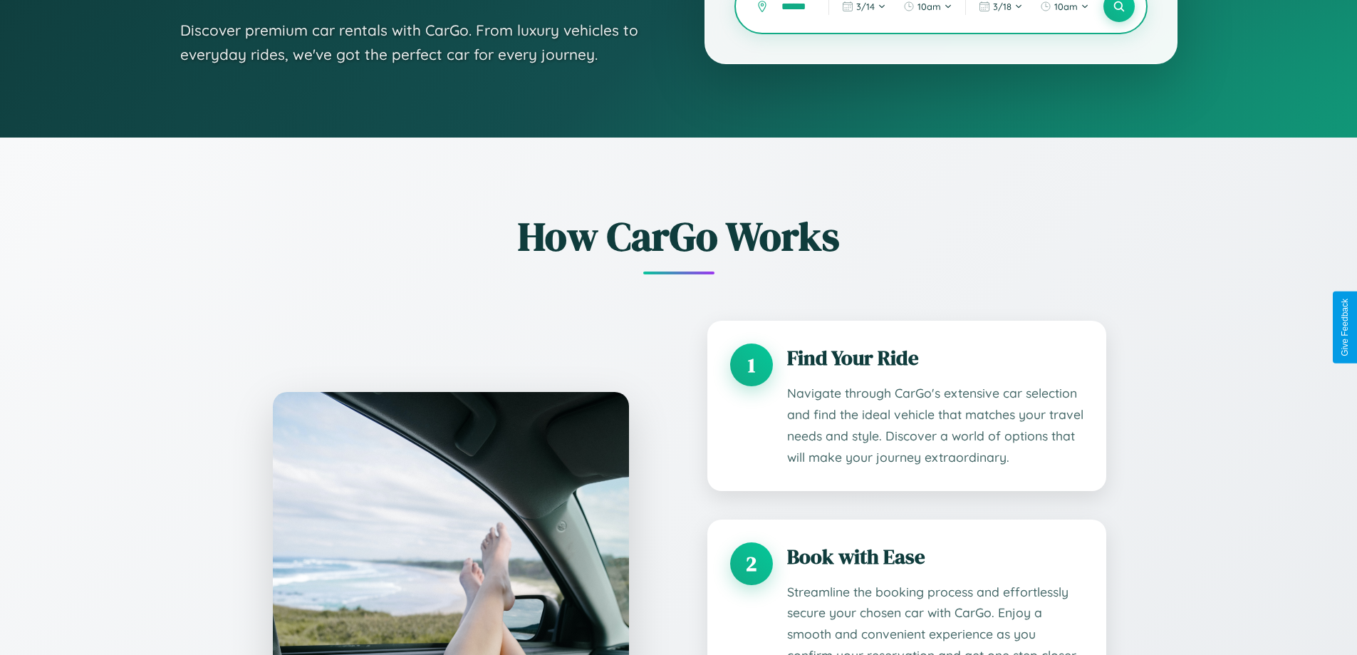  I want to click on div: 2, so click(751, 563).